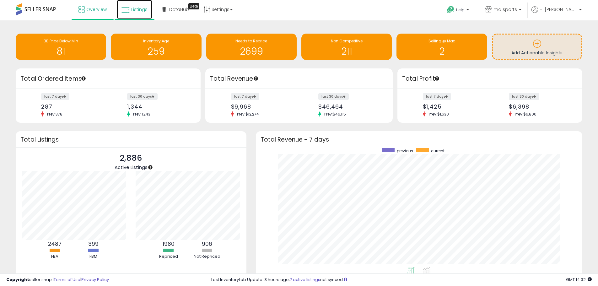 The image size is (598, 286). Describe the element at coordinates (55, 114) in the screenshot. I see `span: Prev: 378` at that location.